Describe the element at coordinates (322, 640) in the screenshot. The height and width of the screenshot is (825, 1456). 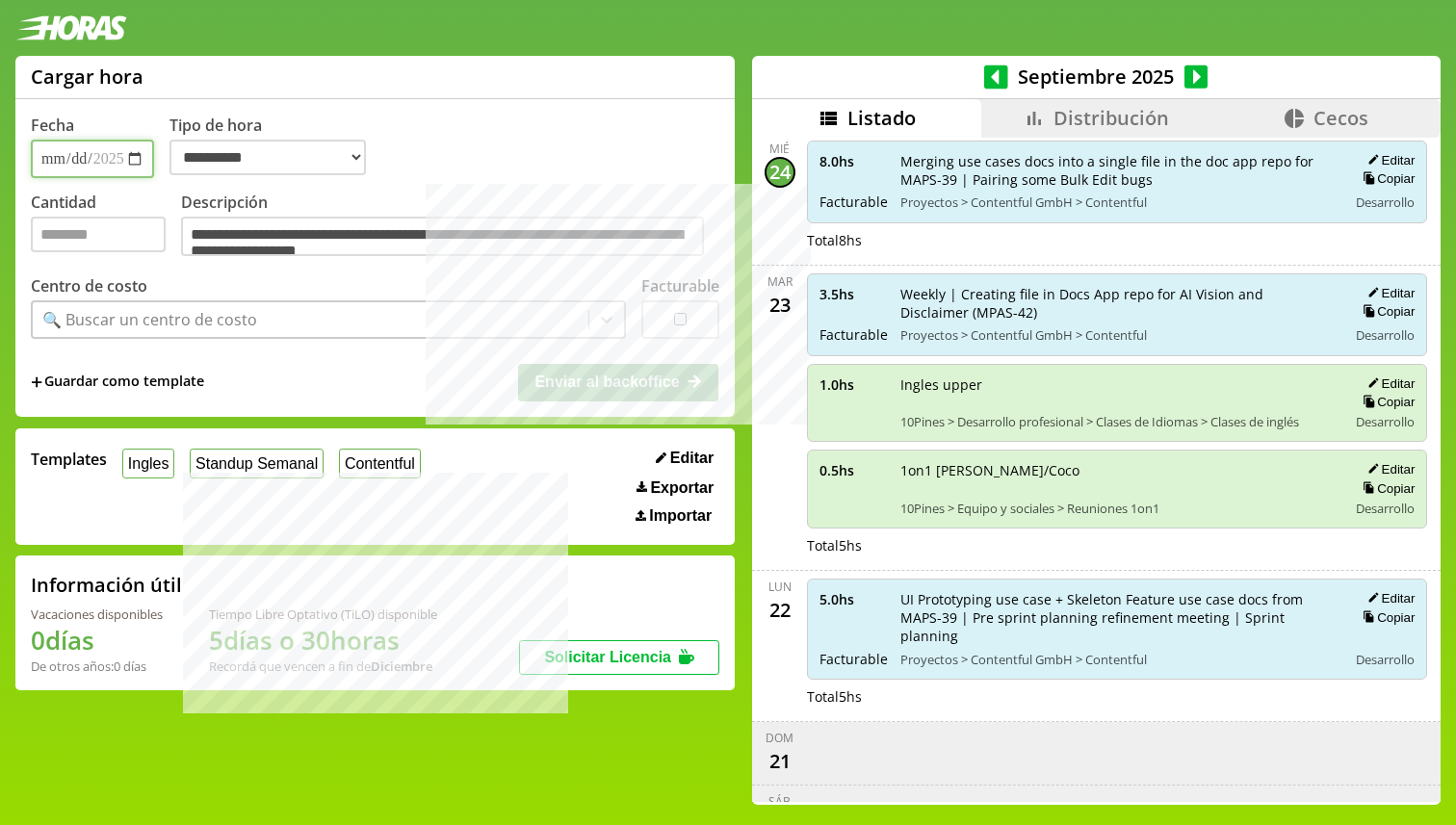
I see `h1: 5 días o 30 horas` at that location.